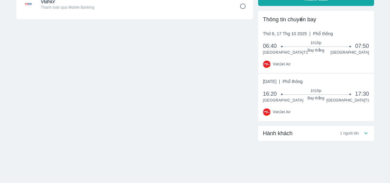 This screenshot has height=183, width=390. I want to click on span: 07:50, so click(362, 46).